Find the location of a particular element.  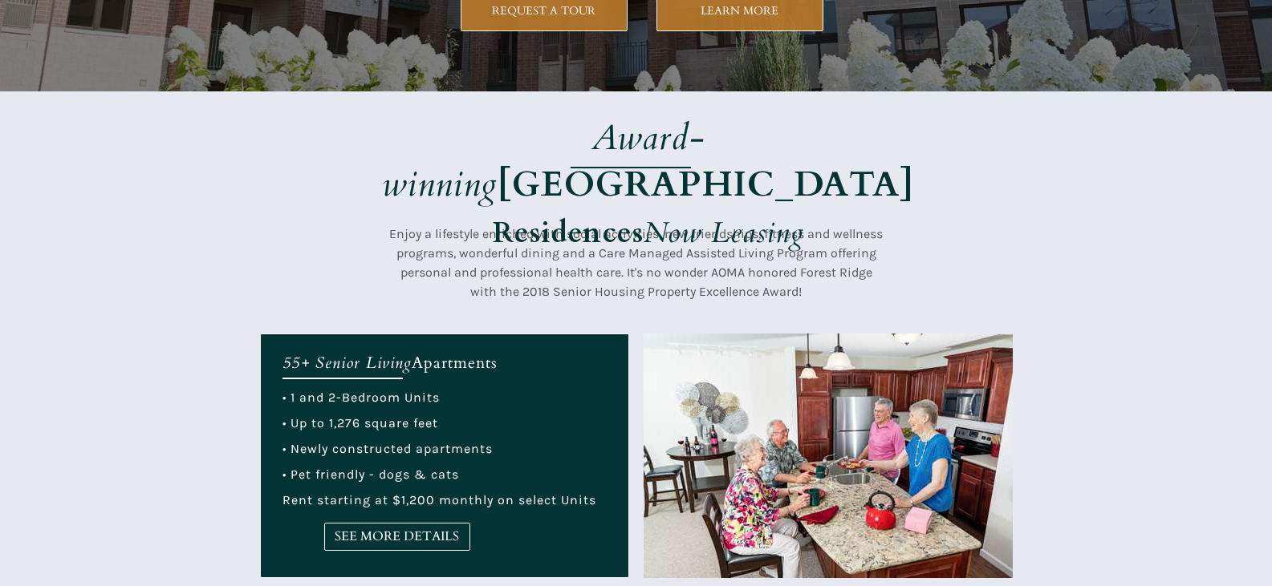

strong: Residences is located at coordinates (568, 233).